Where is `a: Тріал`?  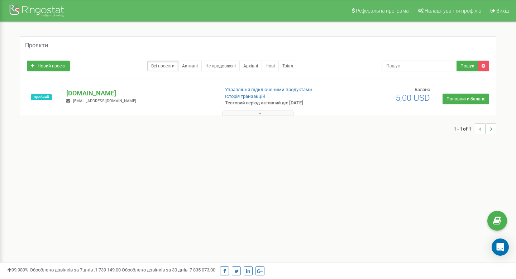 a: Тріал is located at coordinates (288, 66).